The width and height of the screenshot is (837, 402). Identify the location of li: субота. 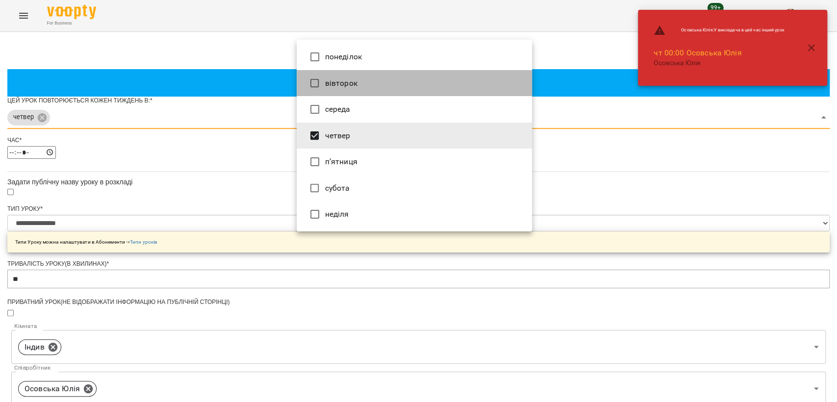
(414, 188).